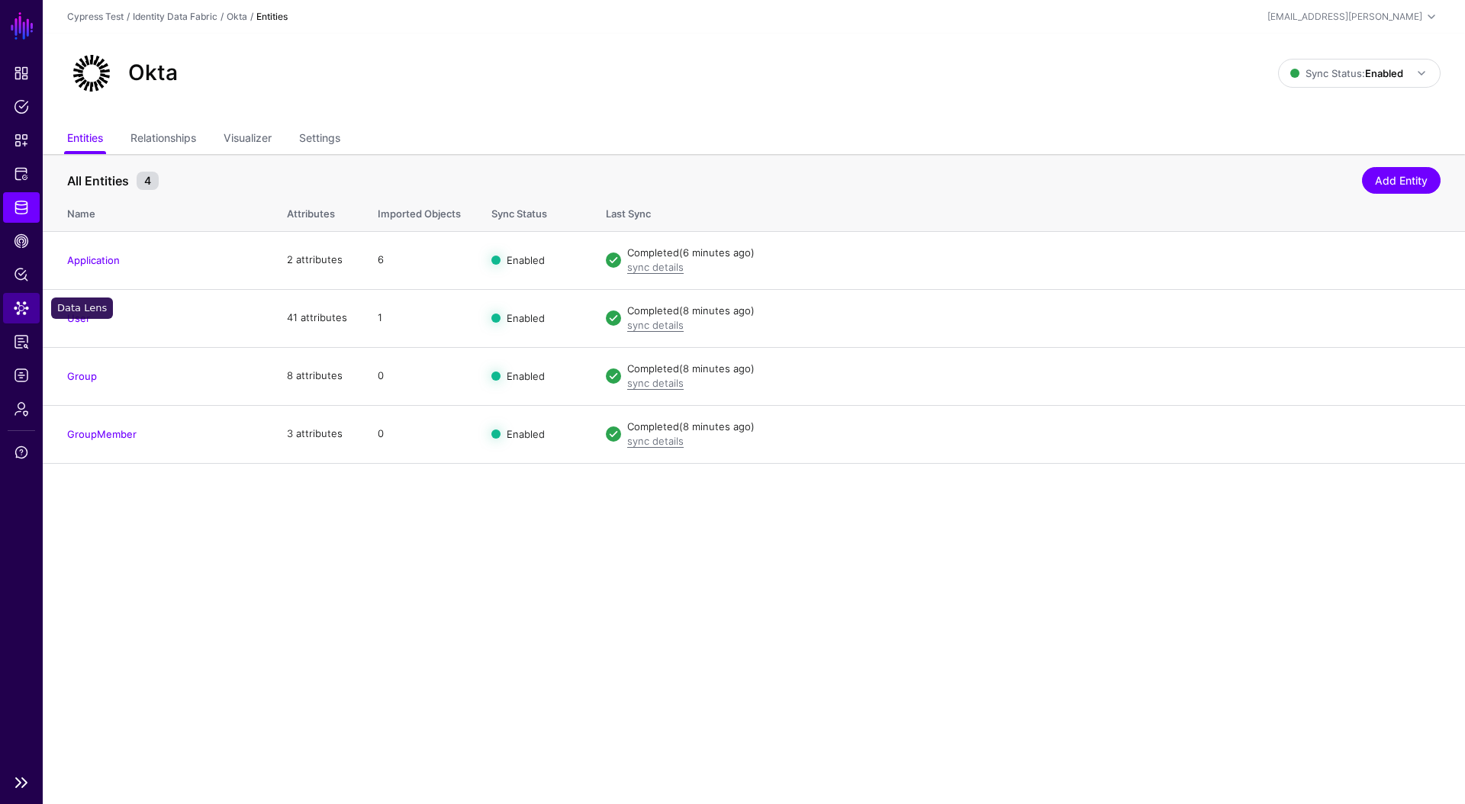 The width and height of the screenshot is (1465, 804). I want to click on span: Protected Systems, so click(21, 174).